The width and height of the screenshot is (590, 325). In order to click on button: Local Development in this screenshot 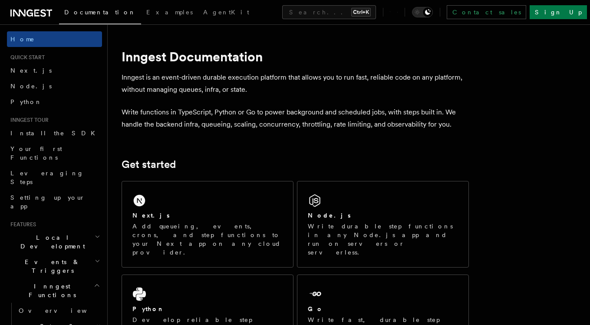, I will do `click(54, 242)`.